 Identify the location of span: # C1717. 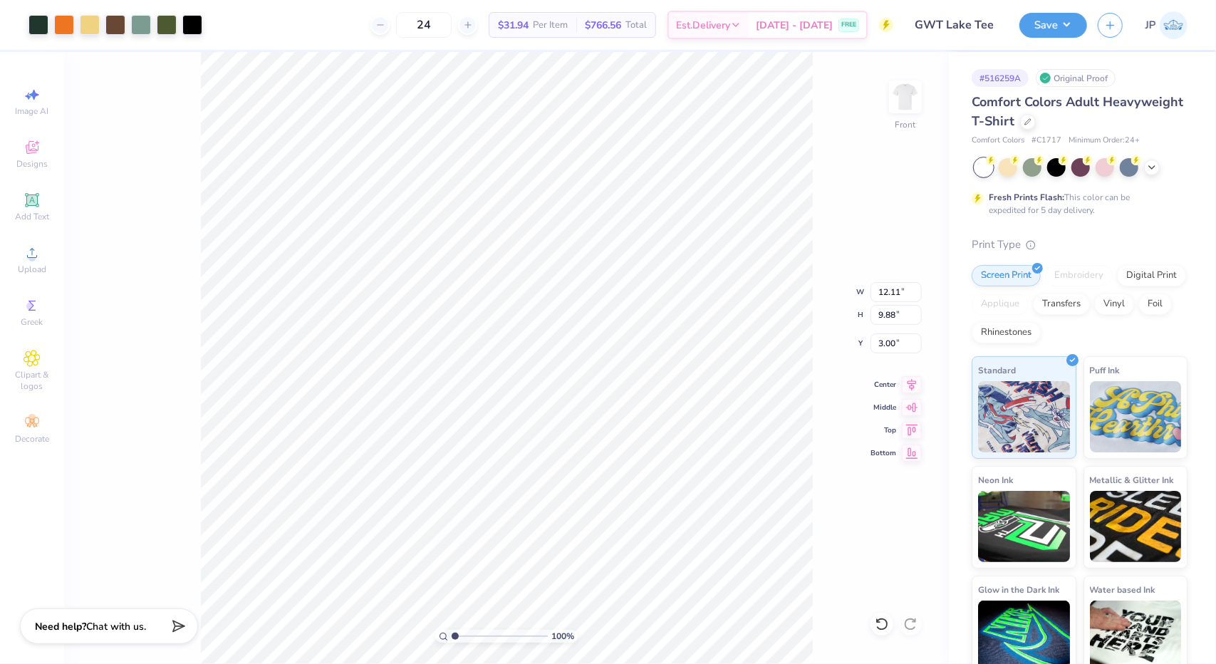
(1047, 140).